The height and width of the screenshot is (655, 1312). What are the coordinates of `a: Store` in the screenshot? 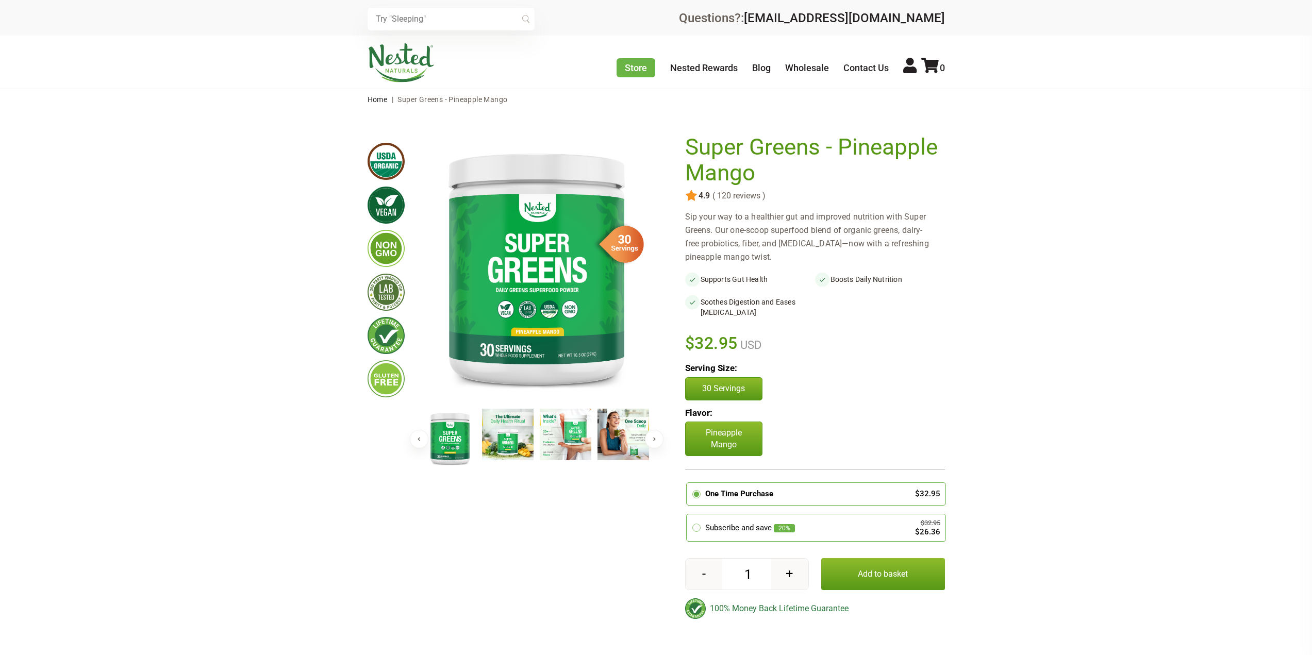 It's located at (636, 68).